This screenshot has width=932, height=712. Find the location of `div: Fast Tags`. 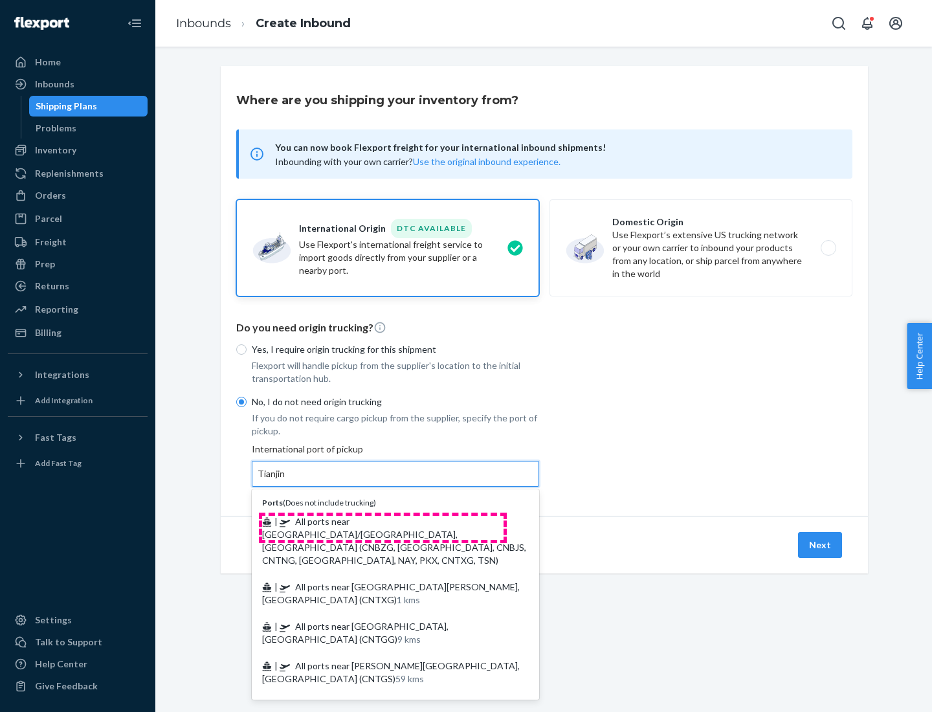

div: Fast Tags is located at coordinates (56, 437).